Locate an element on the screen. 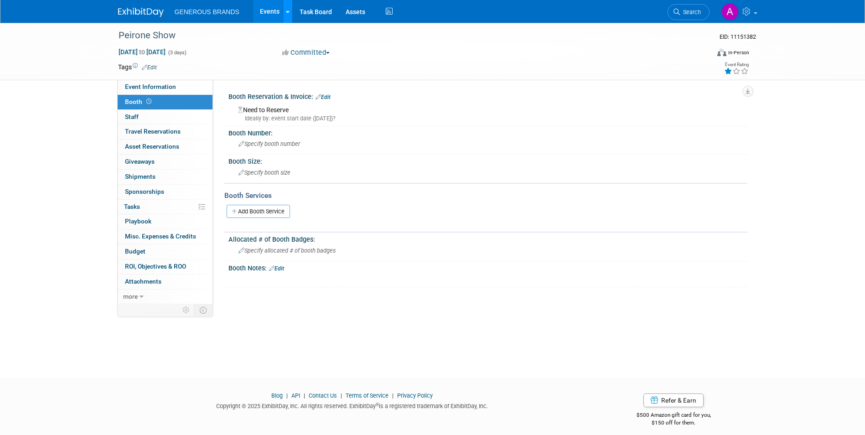  a: Terms of Service is located at coordinates (367, 395).